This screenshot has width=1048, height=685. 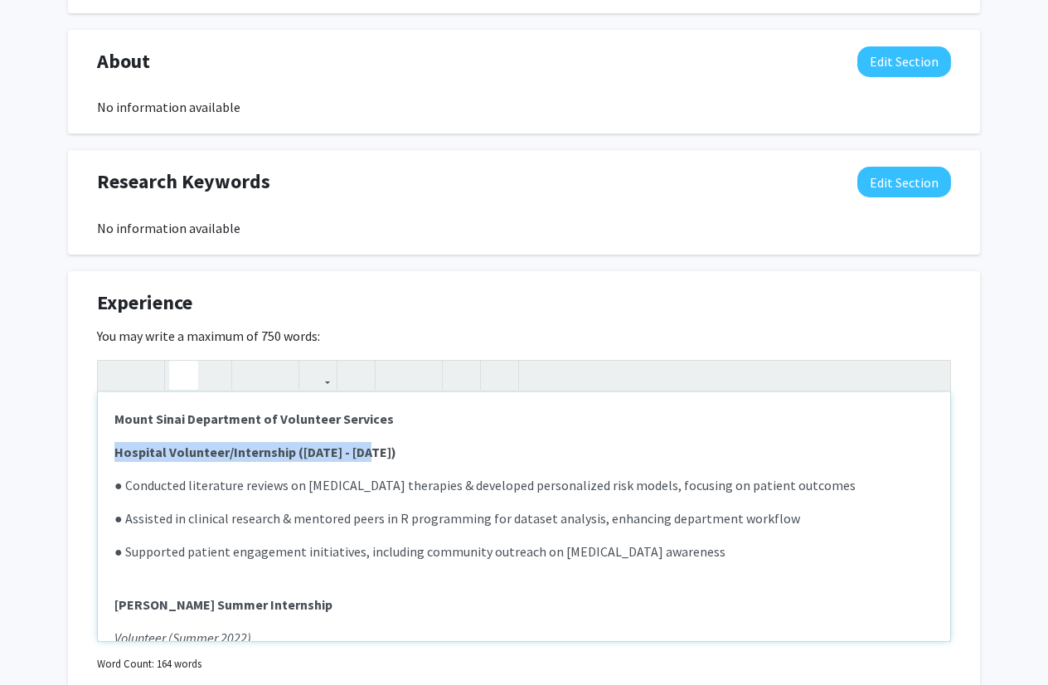 What do you see at coordinates (318, 375) in the screenshot?
I see `button: Link` at bounding box center [318, 375].